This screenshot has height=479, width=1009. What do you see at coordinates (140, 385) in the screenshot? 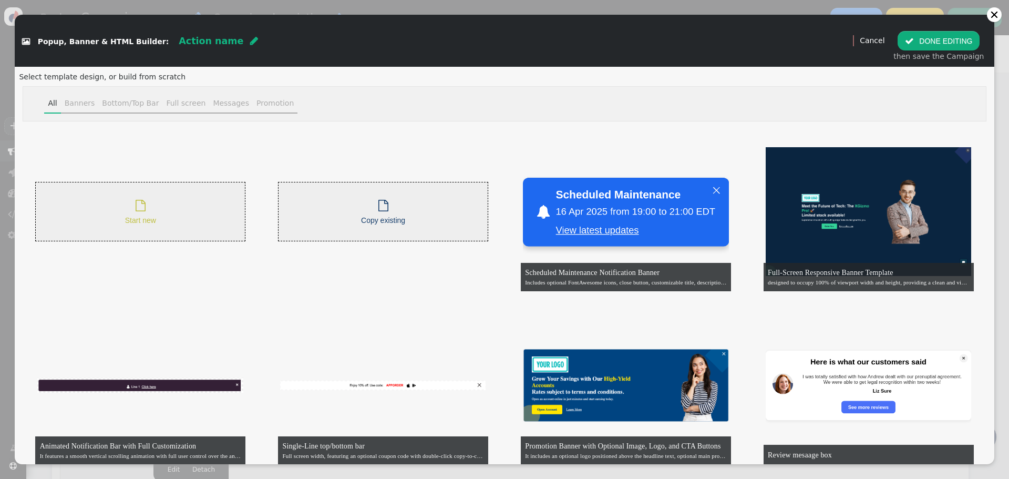
I see `img: It features a smooth vertical scrolling animation with full user control over the animation speed...` at bounding box center [140, 385].